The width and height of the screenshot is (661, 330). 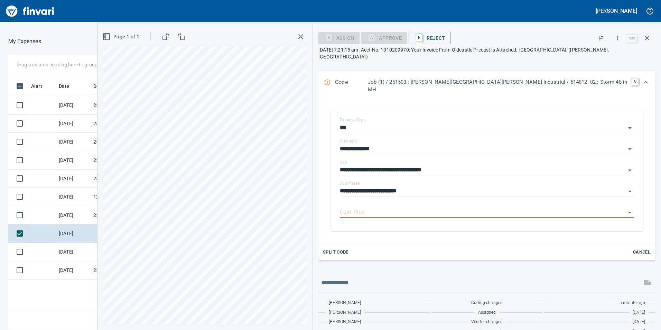 What do you see at coordinates (122, 160) in the screenshot?
I see `td: 254001` at bounding box center [122, 160].